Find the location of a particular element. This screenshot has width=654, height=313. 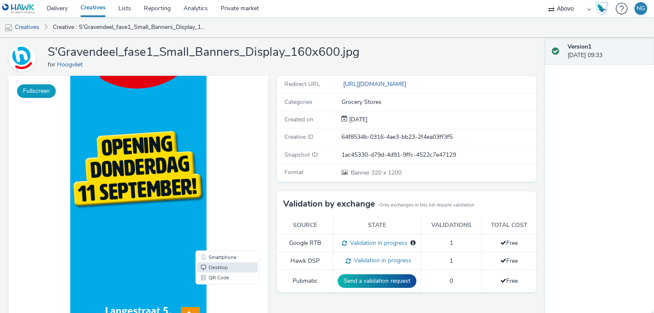

h3: Validation by exchange is located at coordinates (329, 204).